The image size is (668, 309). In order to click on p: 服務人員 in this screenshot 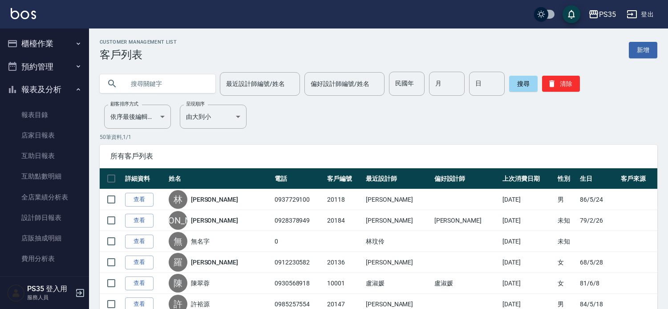, I will do `click(50, 297)`.